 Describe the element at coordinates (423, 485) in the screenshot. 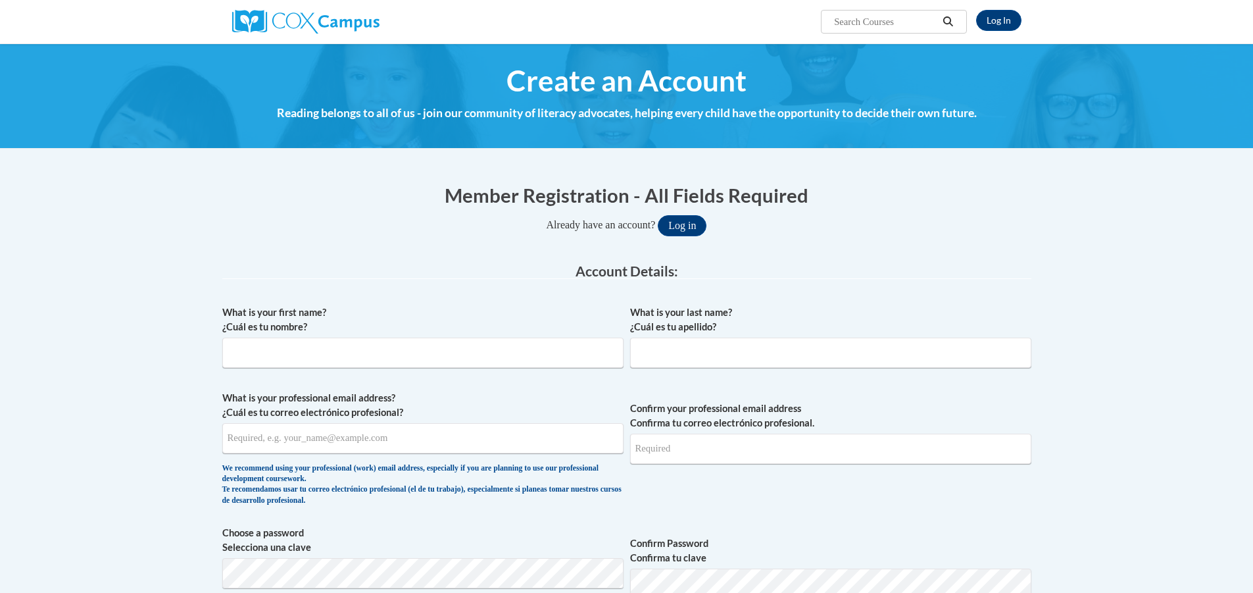

I see `div: We recommend using your professional (work) email address, especially if you are planning to use ...` at that location.